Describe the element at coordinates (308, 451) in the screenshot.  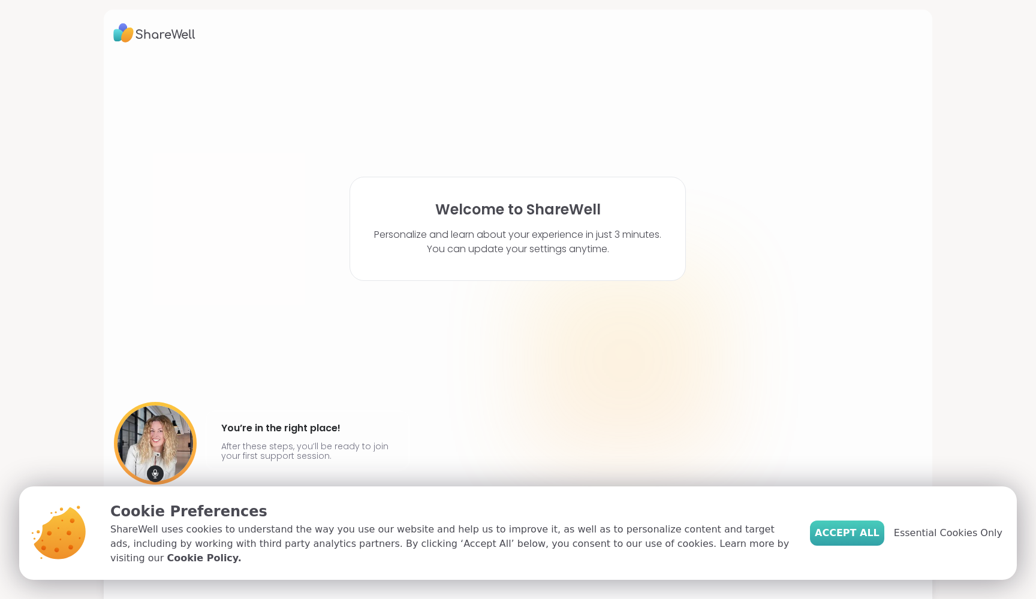
I see `p: After these steps, you’ll be ready to join your first support session.` at that location.